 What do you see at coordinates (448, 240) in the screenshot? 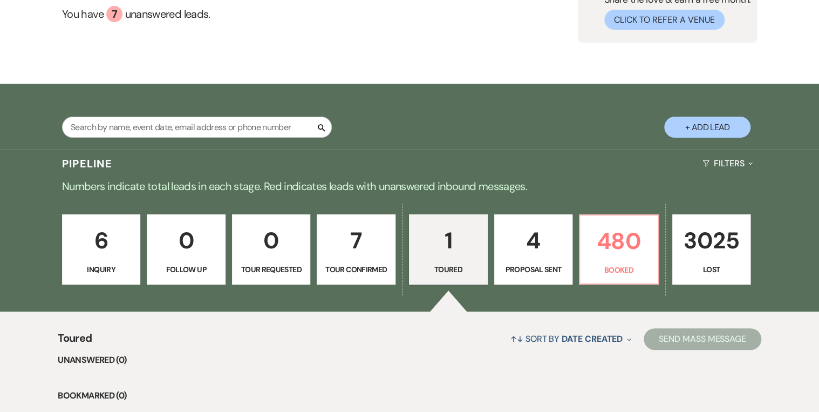
I see `p: 1` at bounding box center [448, 240].